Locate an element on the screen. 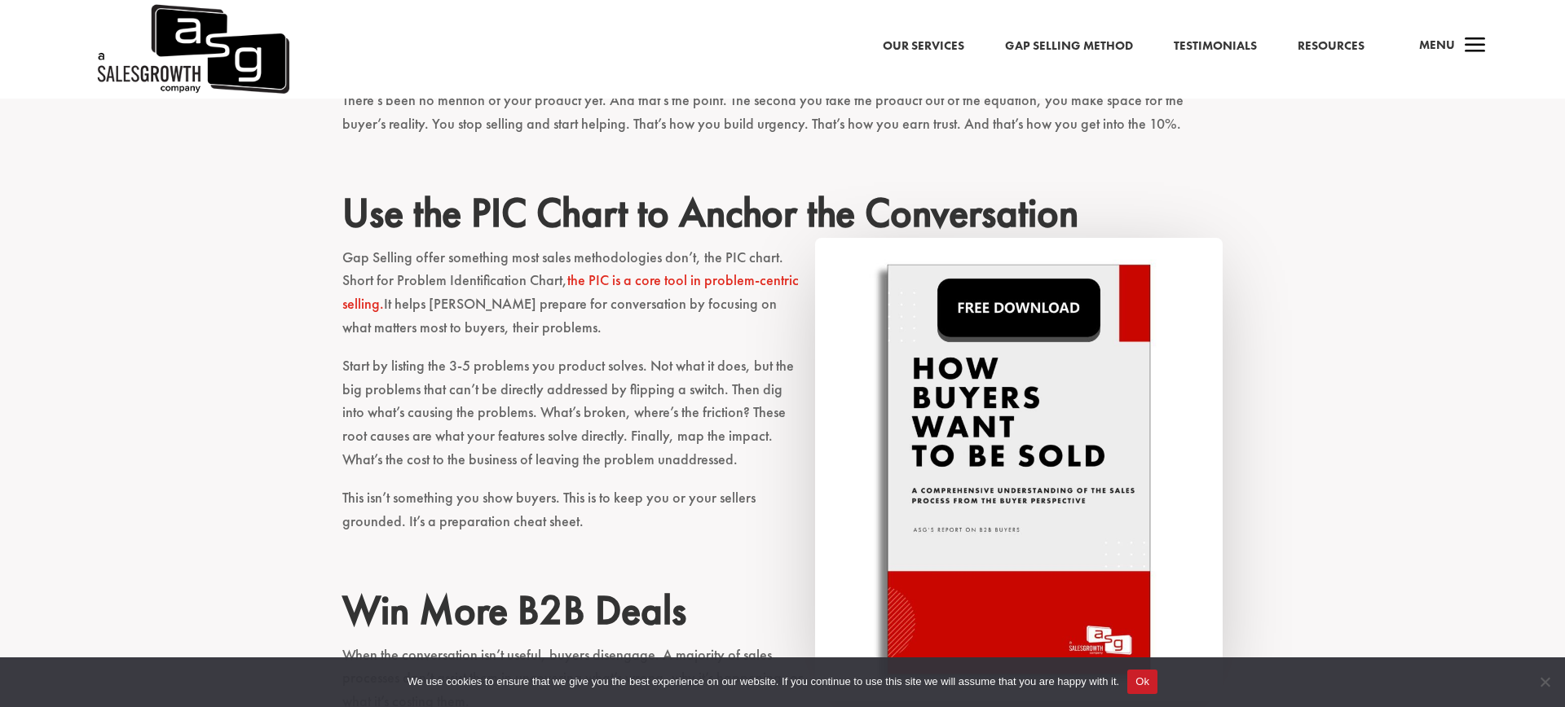  h2: Use the PIC Chart to Anchor the Conversation is located at coordinates (782, 217).